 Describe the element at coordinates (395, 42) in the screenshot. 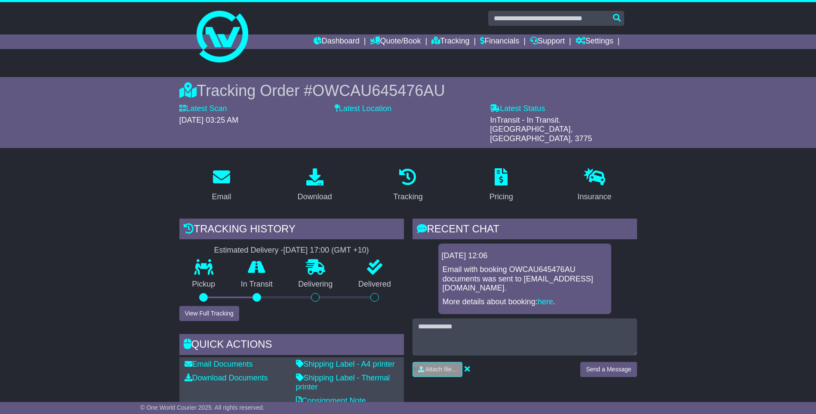

I see `a: Quote/Book` at that location.